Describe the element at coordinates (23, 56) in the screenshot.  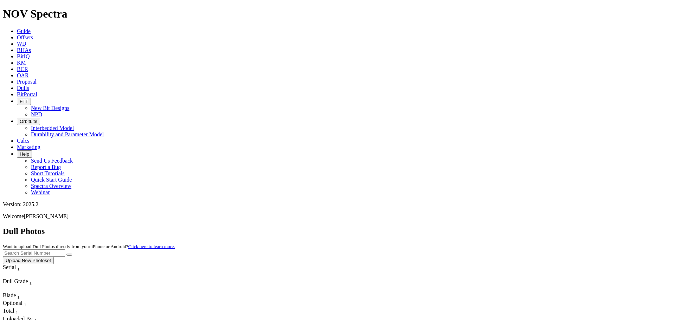
I see `span: BitIQ` at that location.